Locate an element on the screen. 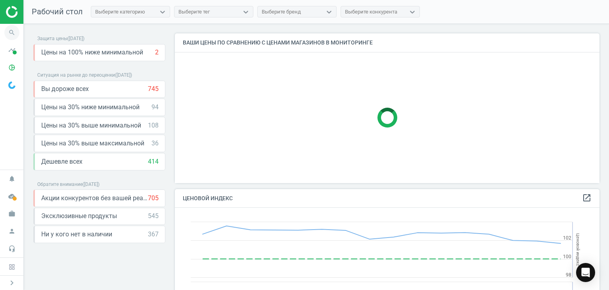 This screenshot has width=609, height=290. i: timeline is located at coordinates (12, 50).